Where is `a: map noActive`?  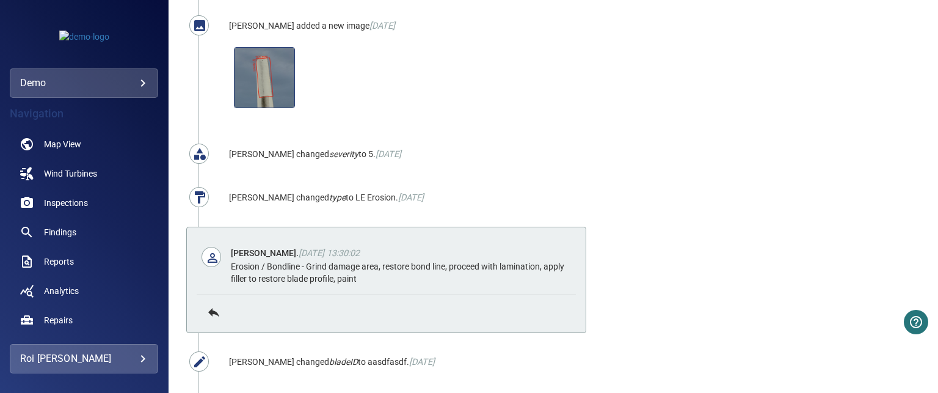
a: map noActive is located at coordinates (84, 144).